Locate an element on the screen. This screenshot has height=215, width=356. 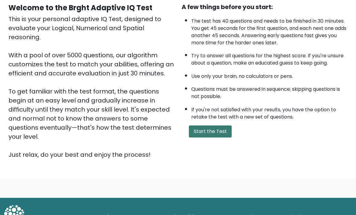
li: The test has 40 questions and needs to be finished in 30 minutes. You get 45 seconds for the firs... is located at coordinates (269, 30).